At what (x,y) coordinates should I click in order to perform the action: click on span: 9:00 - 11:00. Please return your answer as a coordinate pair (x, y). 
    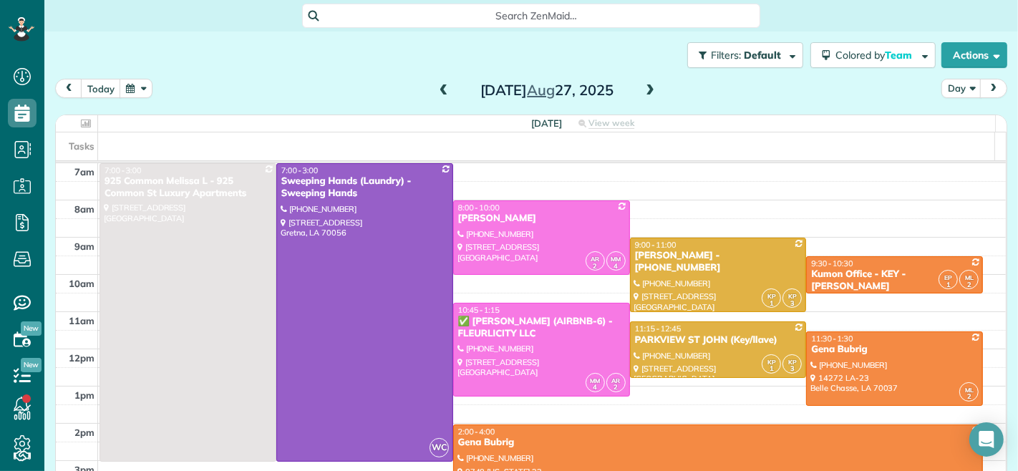
    Looking at the image, I should click on (656, 245).